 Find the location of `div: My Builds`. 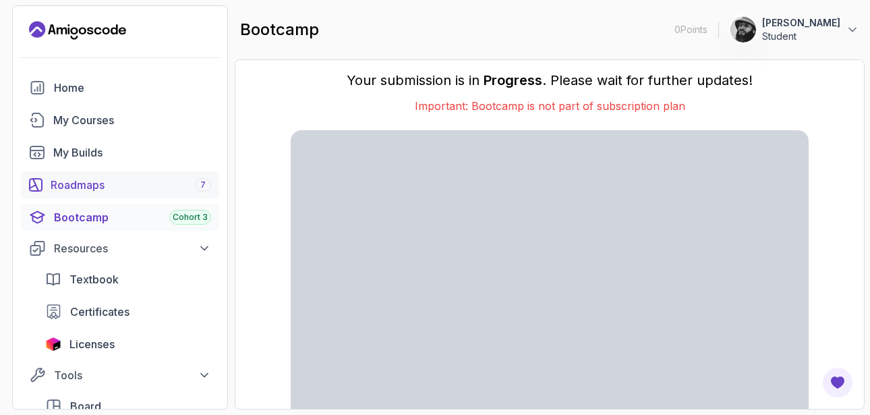

div: My Builds is located at coordinates (132, 152).